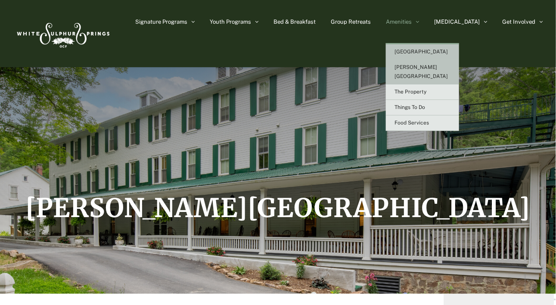  Describe the element at coordinates (422, 92) in the screenshot. I see `a: The Property` at that location.